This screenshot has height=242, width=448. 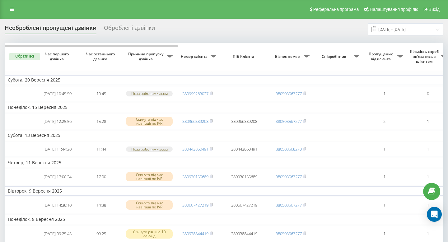 I want to click on td: 2, so click(x=384, y=121).